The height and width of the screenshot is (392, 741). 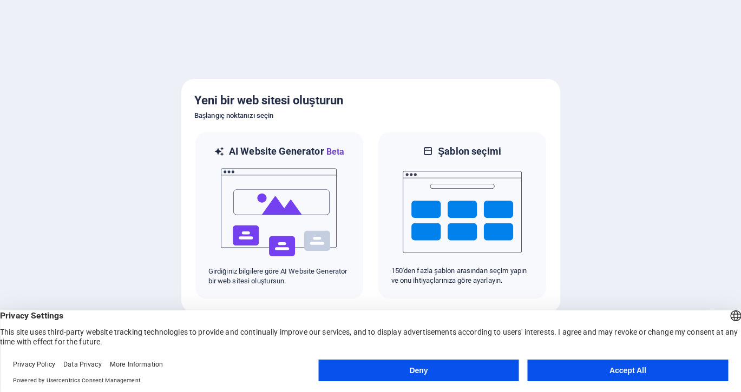 I want to click on p: Girdiğiniz bilgilere göre AI Website Generator bir web sitesi oluştursun., so click(x=279, y=276).